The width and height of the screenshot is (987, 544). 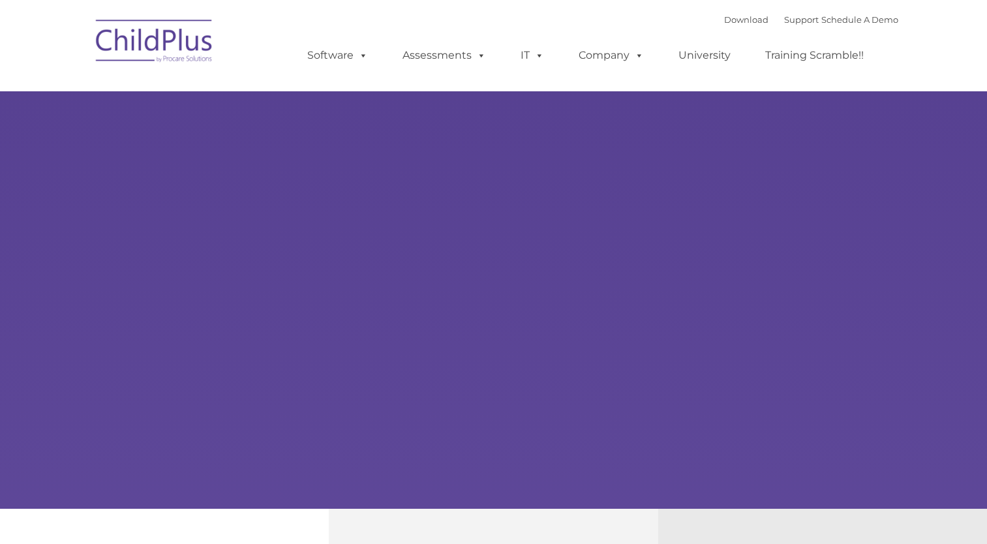 I want to click on a: Download, so click(x=746, y=20).